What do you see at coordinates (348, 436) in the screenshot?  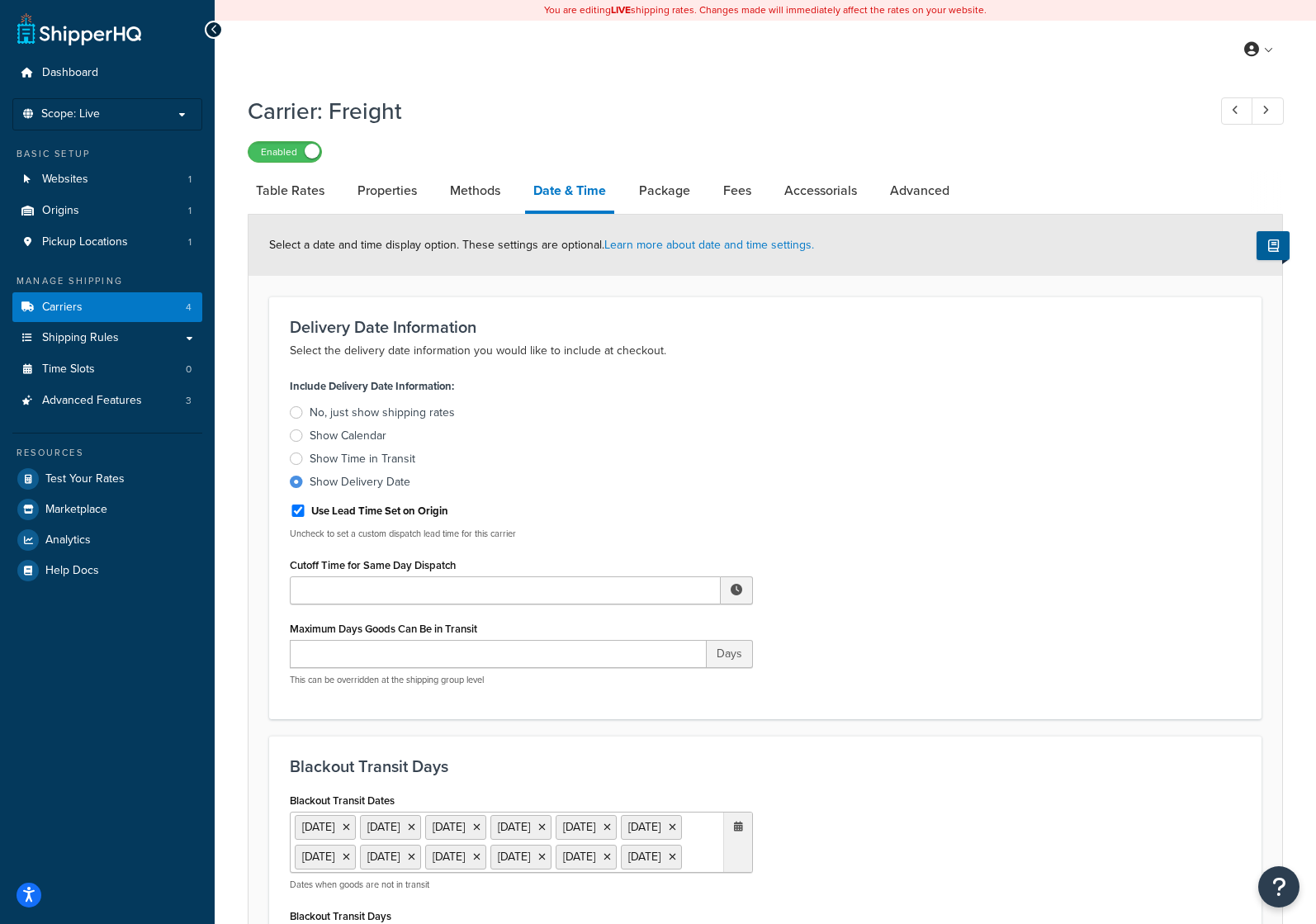 I see `div: Show Calendar` at bounding box center [348, 436].